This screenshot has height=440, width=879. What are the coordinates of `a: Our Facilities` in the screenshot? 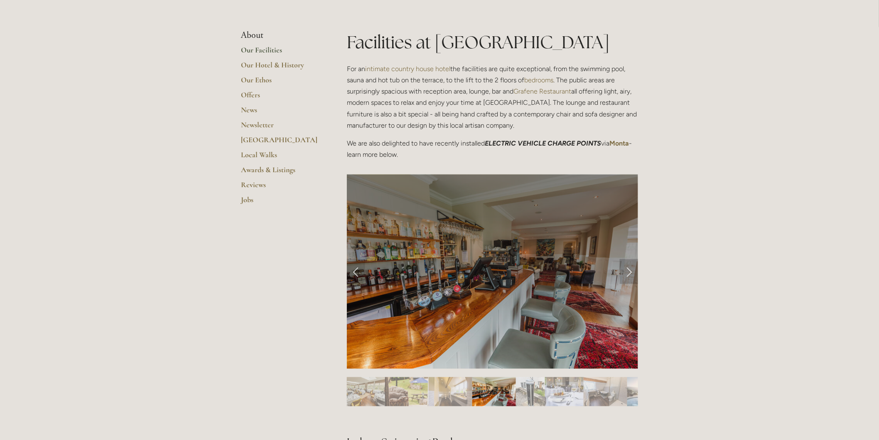 It's located at (280, 53).